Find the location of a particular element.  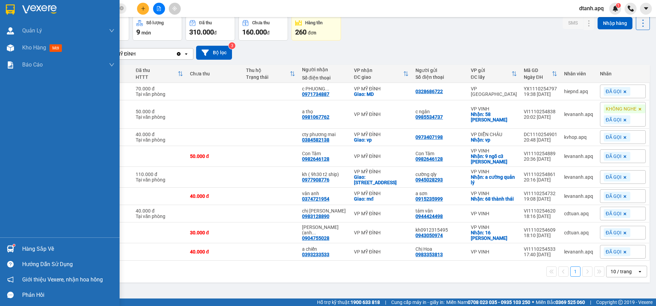

div: Ngày ĐH is located at coordinates (537, 77).